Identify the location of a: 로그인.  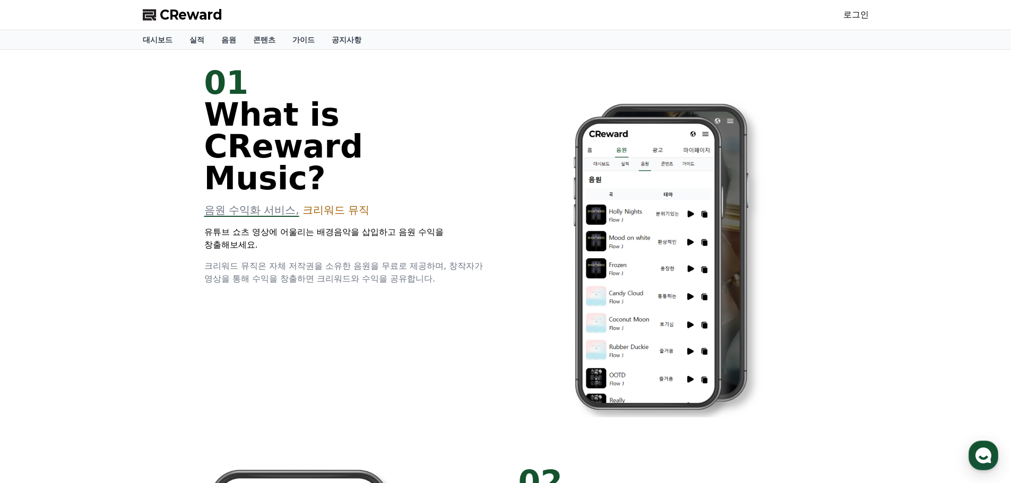
(856, 15).